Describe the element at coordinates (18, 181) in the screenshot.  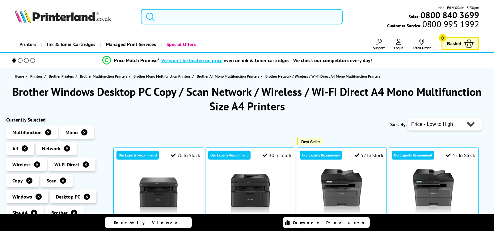
I see `span: Copy` at that location.